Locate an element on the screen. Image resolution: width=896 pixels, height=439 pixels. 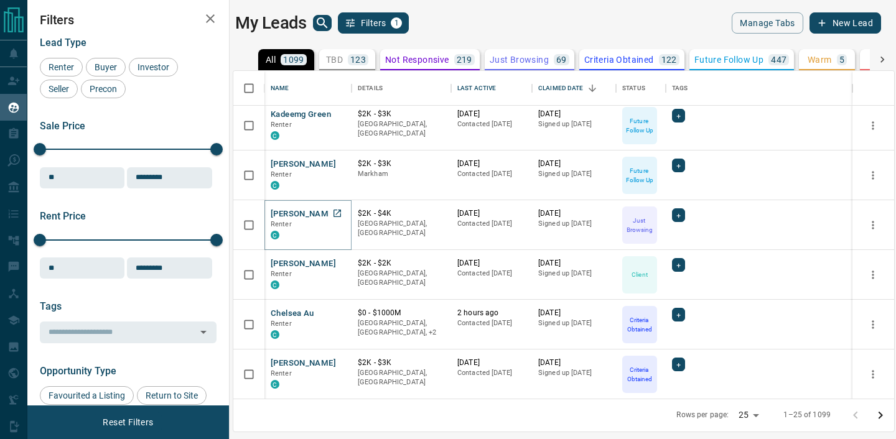
span: Rent Price is located at coordinates (63, 216).